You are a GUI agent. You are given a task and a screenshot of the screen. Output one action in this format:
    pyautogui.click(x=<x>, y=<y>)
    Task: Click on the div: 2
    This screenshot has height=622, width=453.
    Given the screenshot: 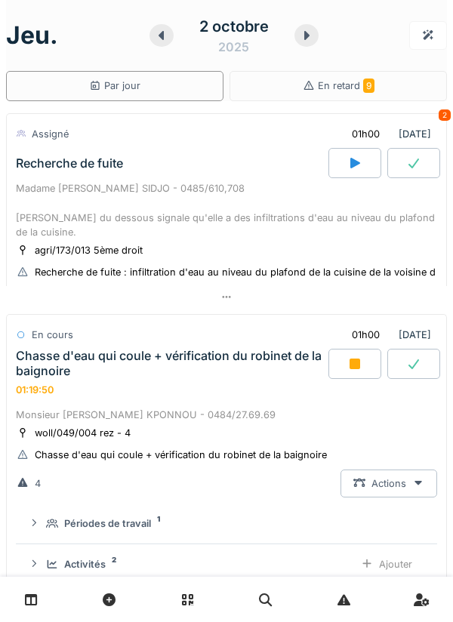 What is the action you would take?
    pyautogui.click(x=444, y=115)
    